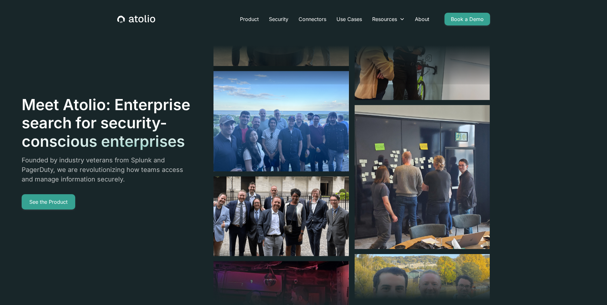  What do you see at coordinates (106, 170) in the screenshot?
I see `p: Founded by industry veterans from Splunk and PagerDuty, we are revolutionizing how teams access a...` at bounding box center [106, 170].